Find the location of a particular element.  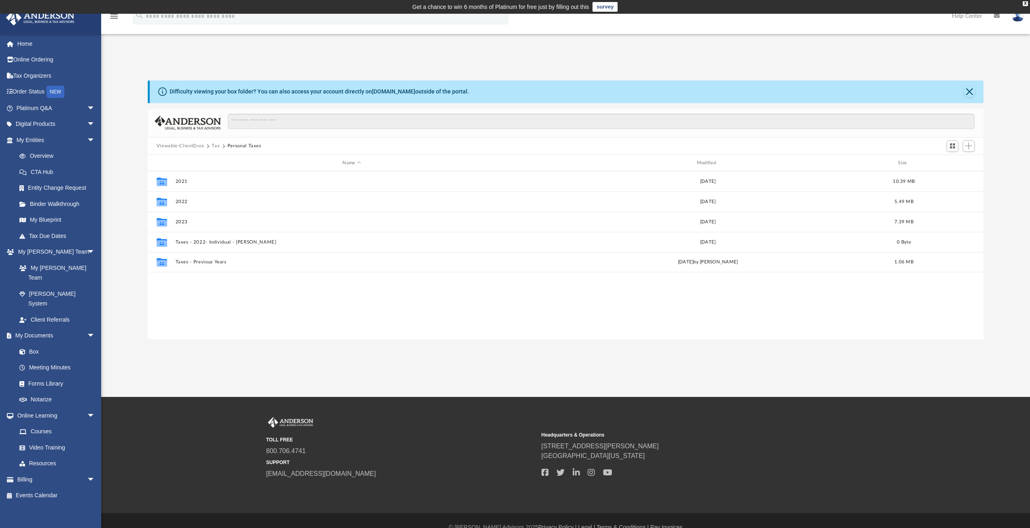

a: Online Ordering is located at coordinates (56, 60).